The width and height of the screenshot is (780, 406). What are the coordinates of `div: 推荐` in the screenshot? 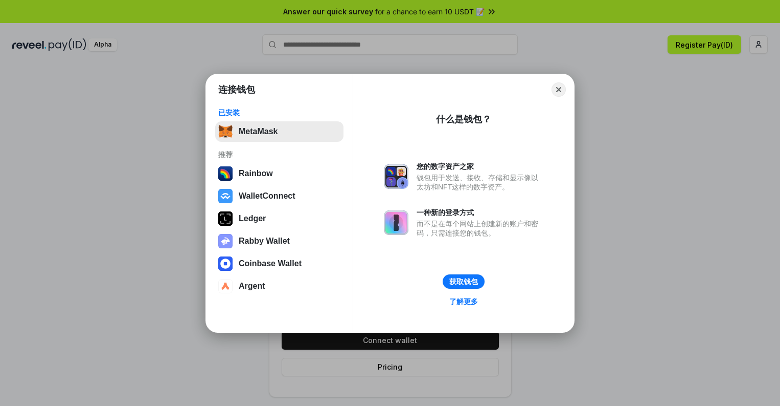 It's located at (279, 154).